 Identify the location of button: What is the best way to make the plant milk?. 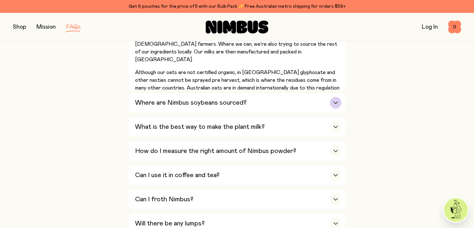
(237, 127).